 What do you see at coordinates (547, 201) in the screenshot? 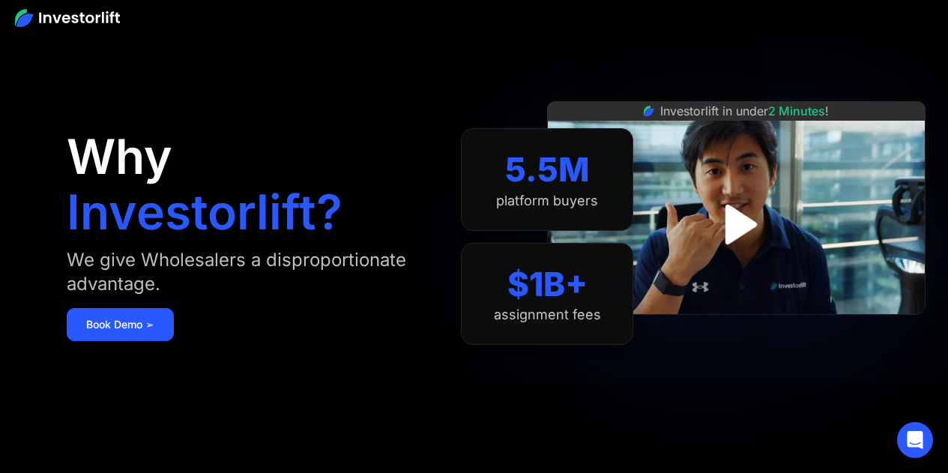
I see `div: platform buyers` at bounding box center [547, 201].